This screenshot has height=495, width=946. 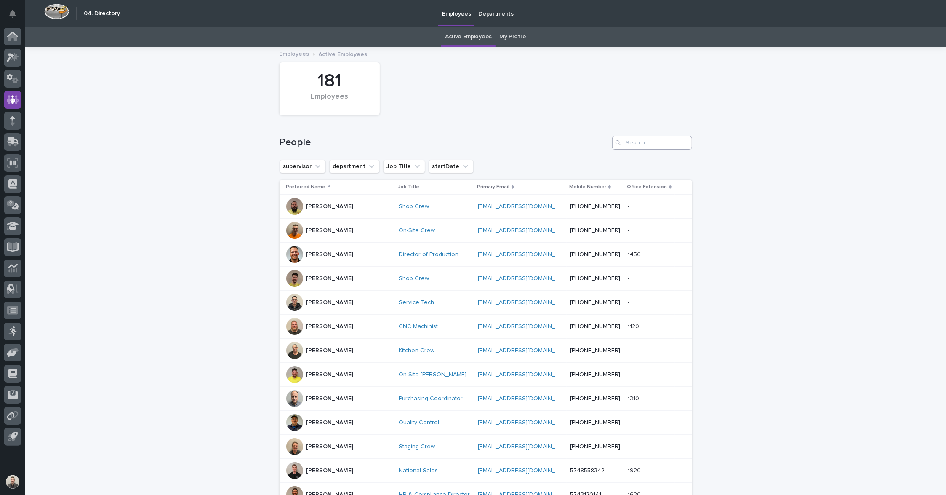 I want to click on p: Job Title, so click(x=409, y=187).